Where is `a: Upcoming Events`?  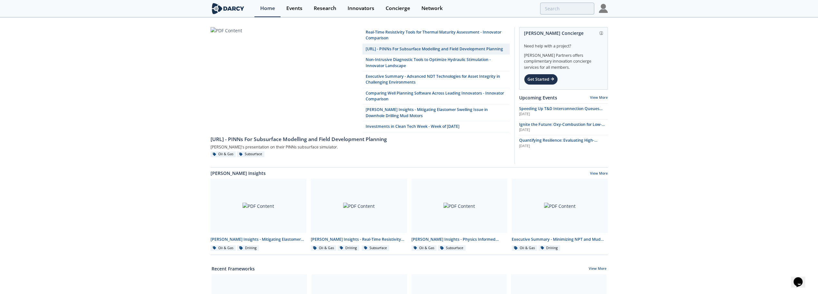
a: Upcoming Events is located at coordinates (538, 97).